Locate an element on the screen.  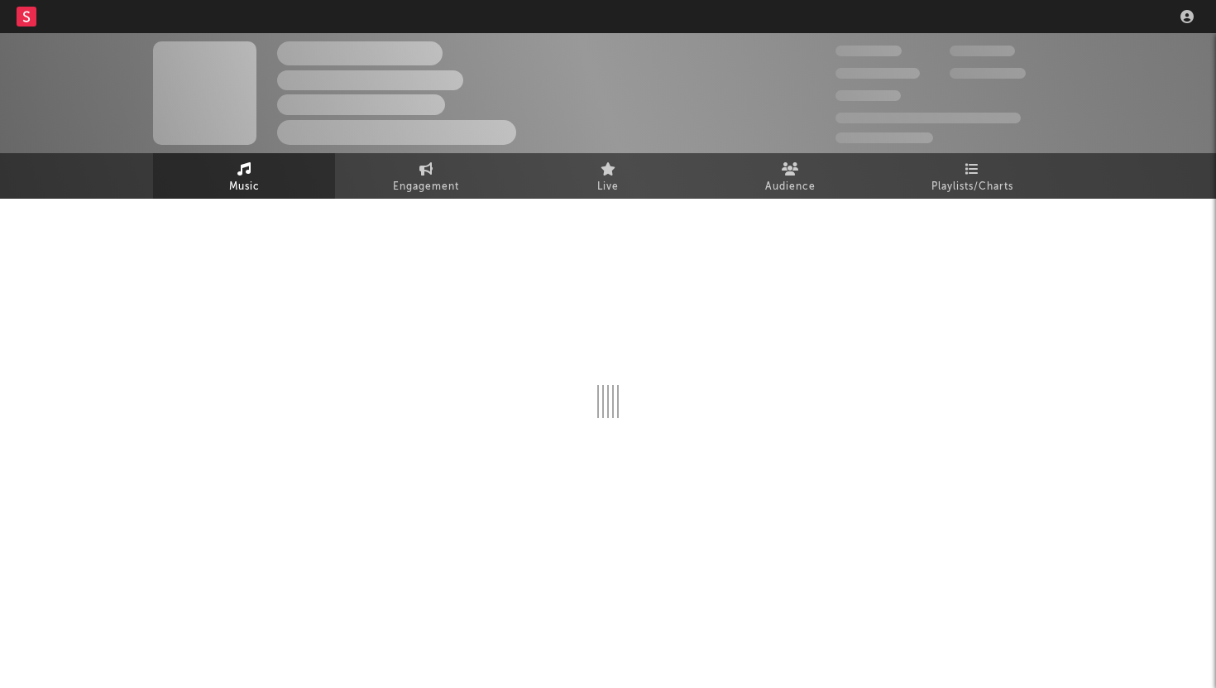
a: Audience is located at coordinates (790, 175).